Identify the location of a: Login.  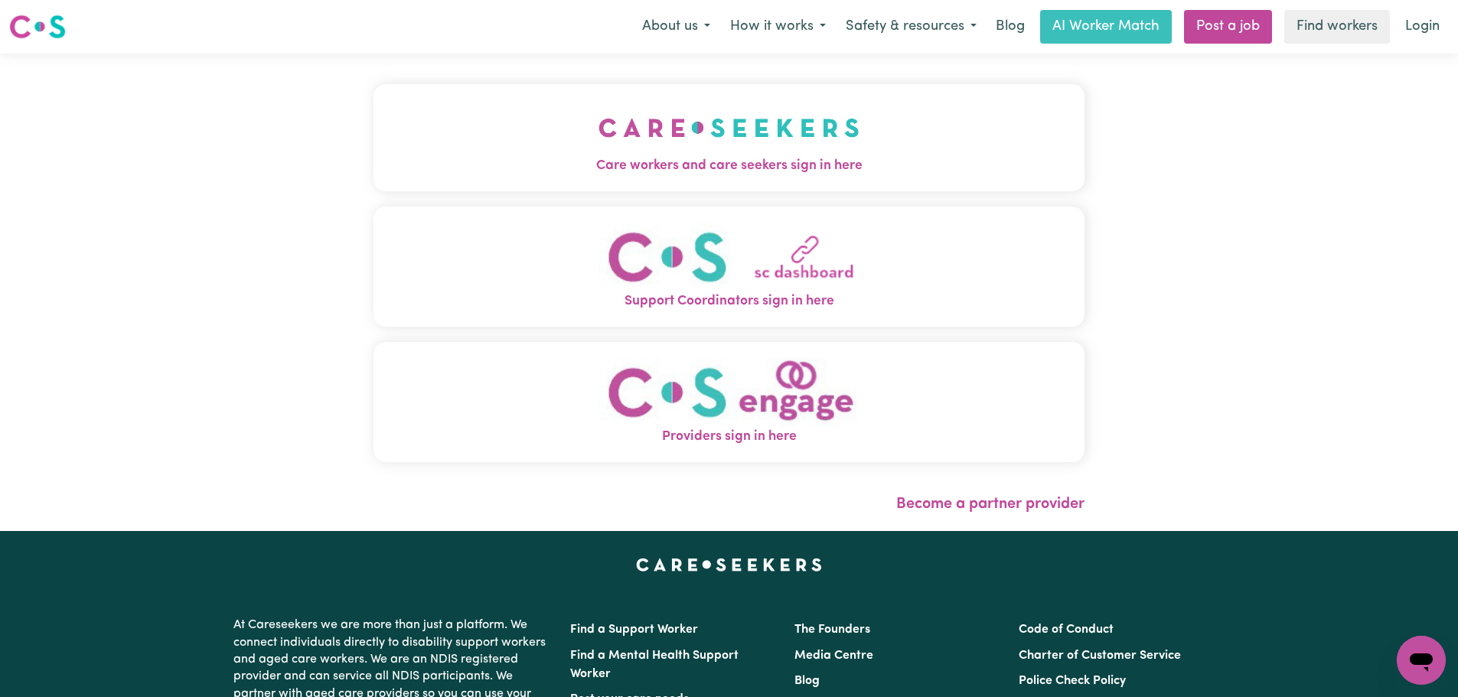
(1422, 27).